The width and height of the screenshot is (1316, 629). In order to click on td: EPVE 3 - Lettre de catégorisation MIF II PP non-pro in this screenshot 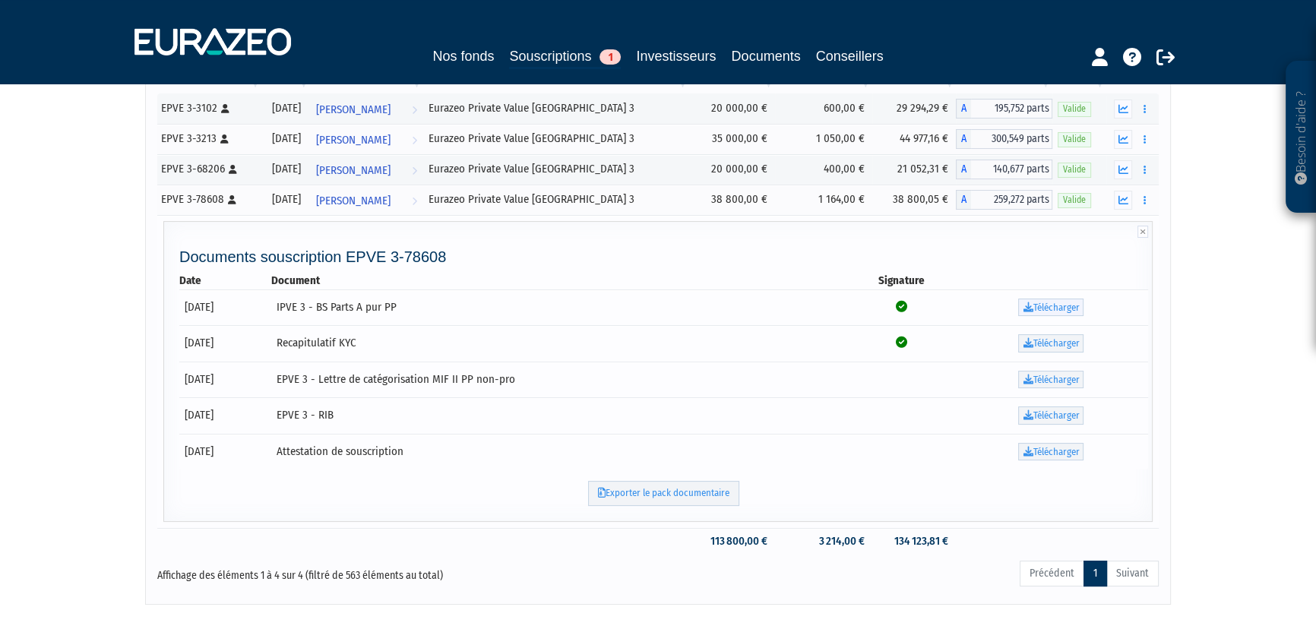, I will do `click(560, 380)`.